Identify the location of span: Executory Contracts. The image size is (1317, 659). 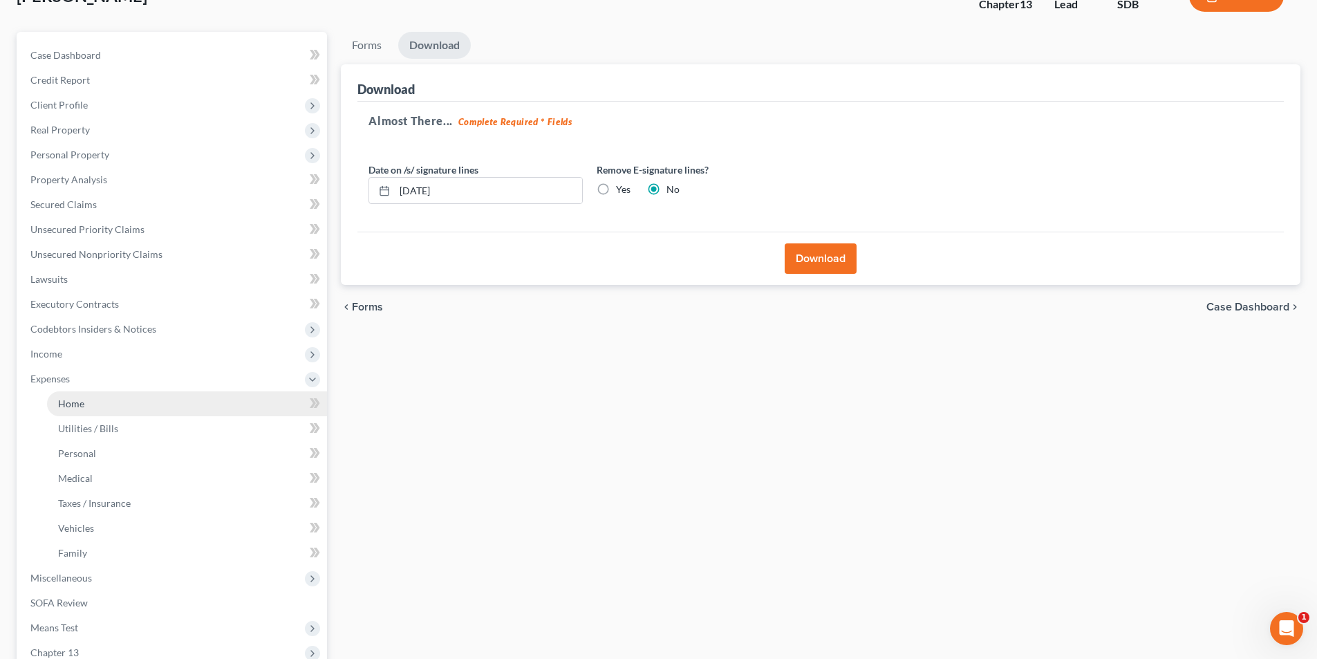
(75, 303).